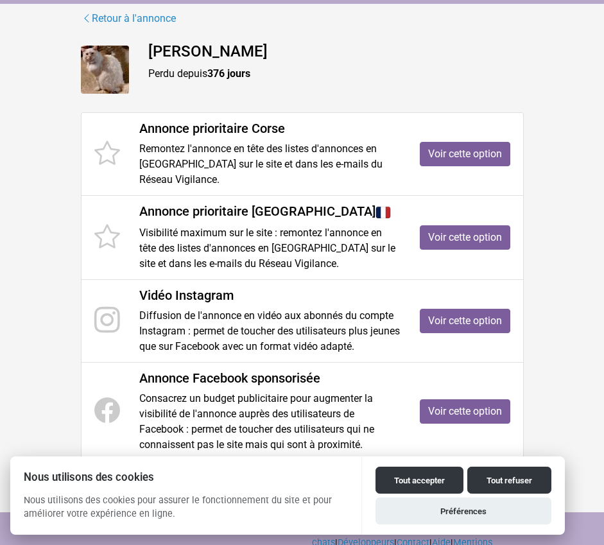 Image resolution: width=604 pixels, height=545 pixels. I want to click on h2: Nous utilisons des cookies, so click(185, 477).